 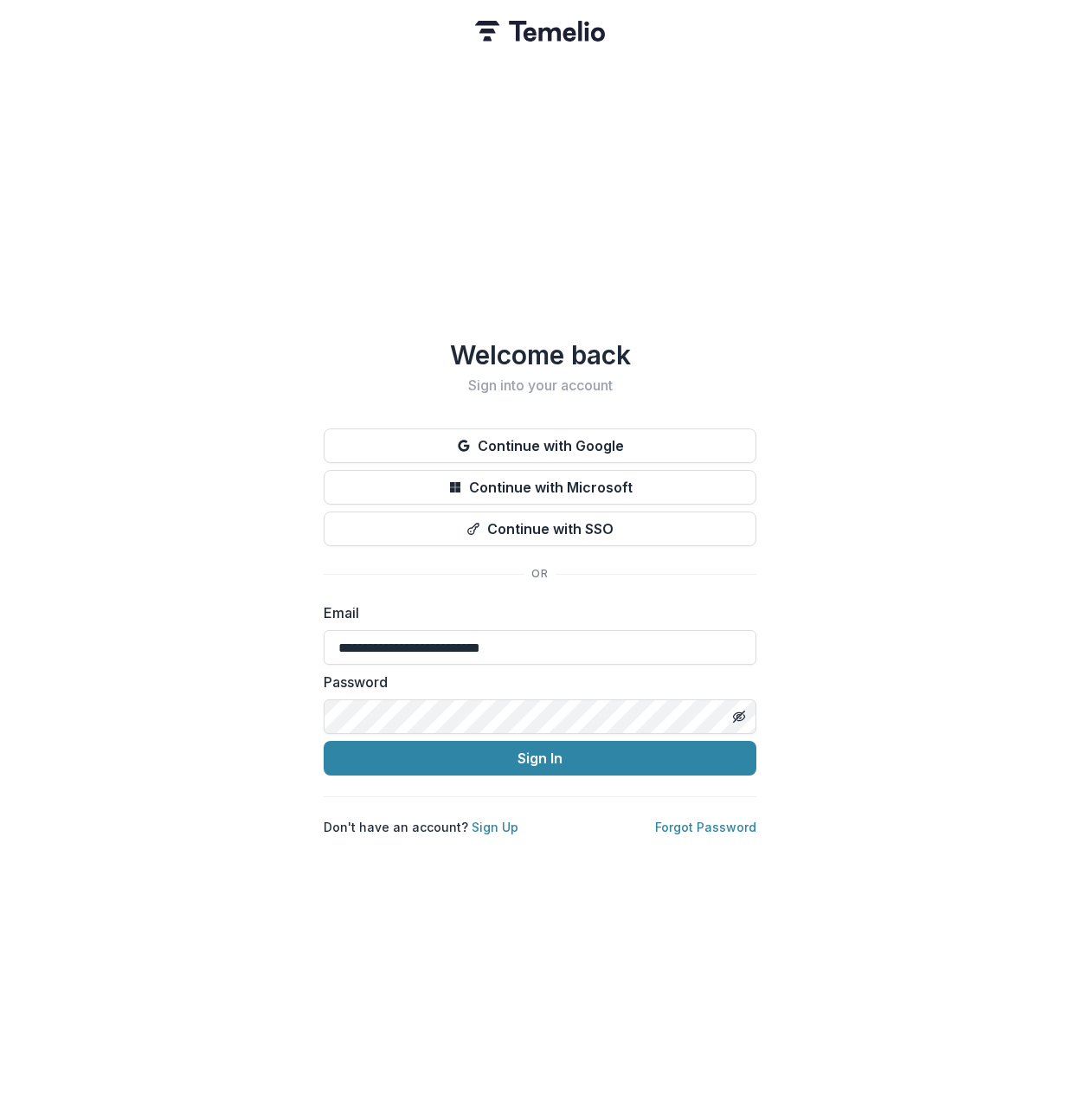 What do you see at coordinates (540, 446) in the screenshot?
I see `button: Continue with Google` at bounding box center [540, 446].